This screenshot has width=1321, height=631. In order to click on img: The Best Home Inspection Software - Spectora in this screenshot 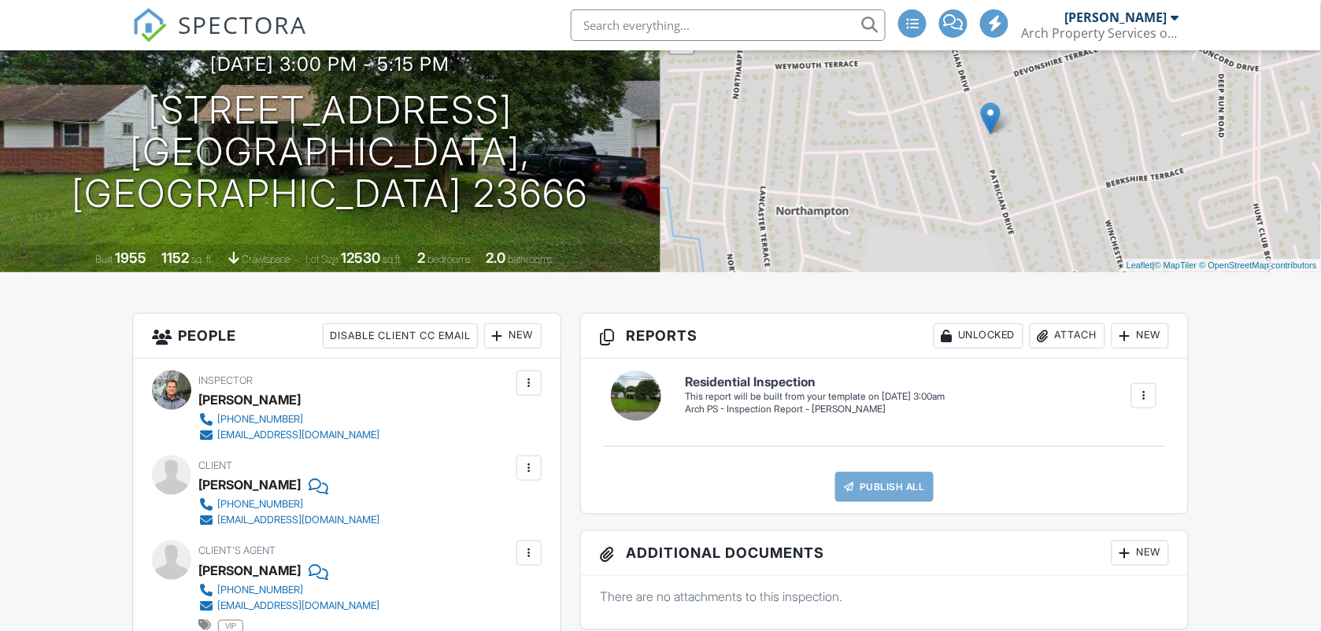, I will do `click(150, 25)`.